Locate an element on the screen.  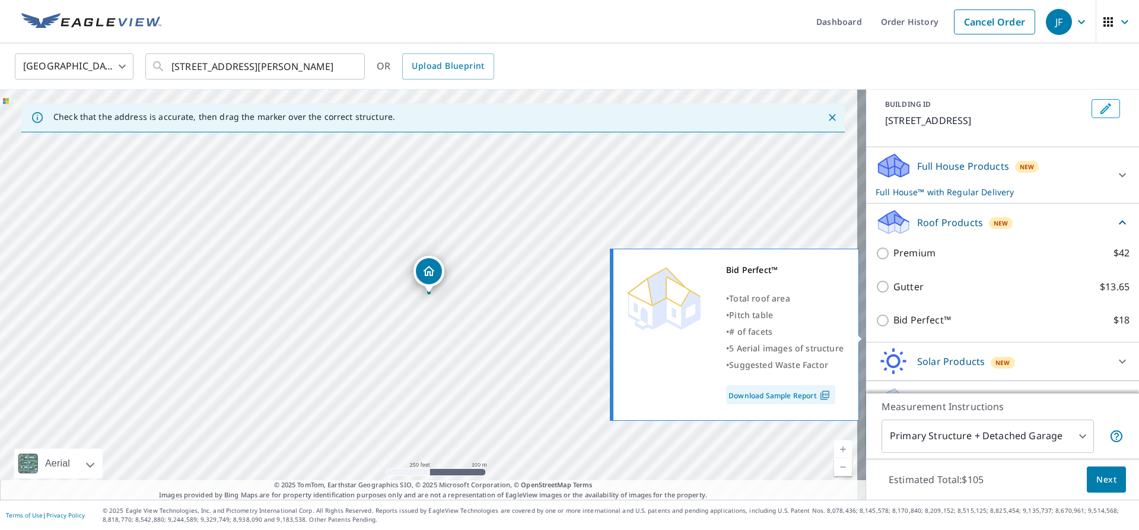
div: Bid Perfect™ is located at coordinates (785, 270).